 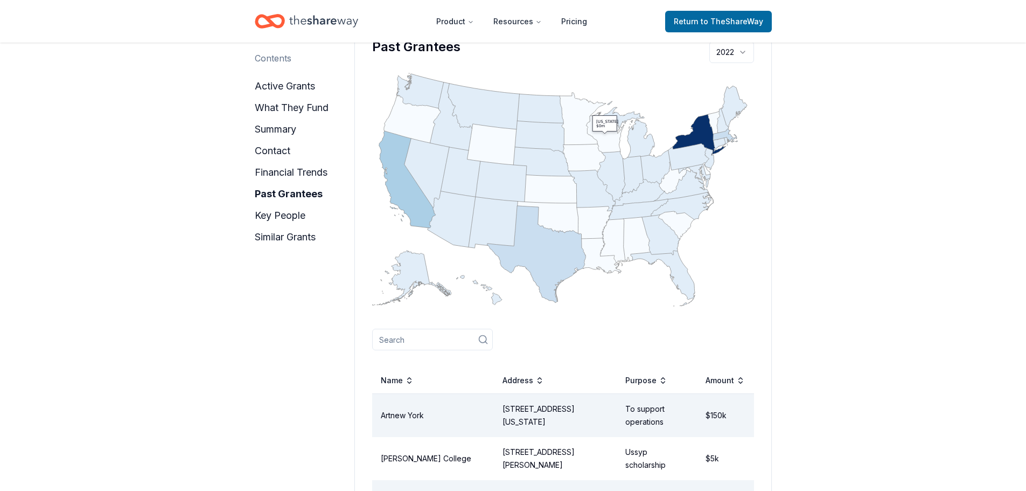 What do you see at coordinates (518, 22) in the screenshot?
I see `button: Resources` at bounding box center [518, 22].